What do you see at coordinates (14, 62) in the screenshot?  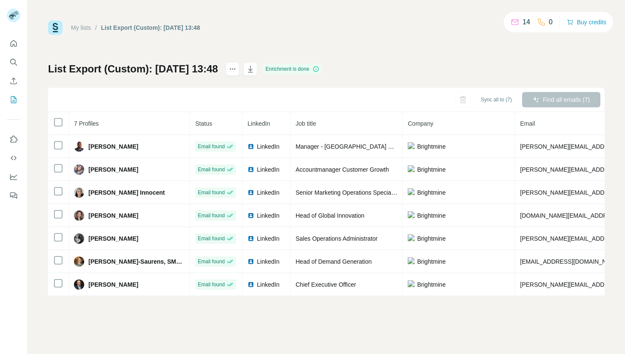 I see `button: Search` at bounding box center [14, 62].